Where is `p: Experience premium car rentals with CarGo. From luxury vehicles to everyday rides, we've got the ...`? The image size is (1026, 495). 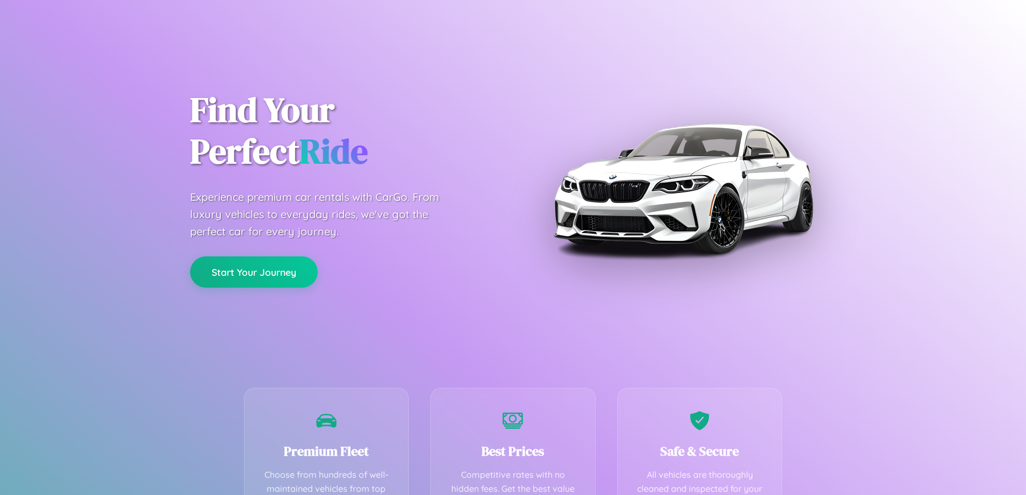 p: Experience premium car rentals with CarGo. From luxury vehicles to everyday rides, we've got the ... is located at coordinates (325, 214).